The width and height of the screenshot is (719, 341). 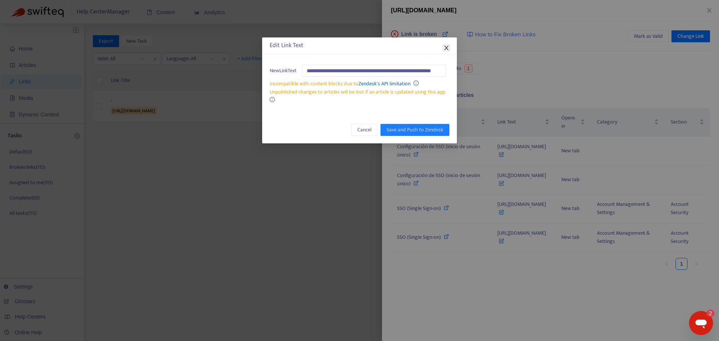 I want to click on button: Cancel, so click(x=364, y=130).